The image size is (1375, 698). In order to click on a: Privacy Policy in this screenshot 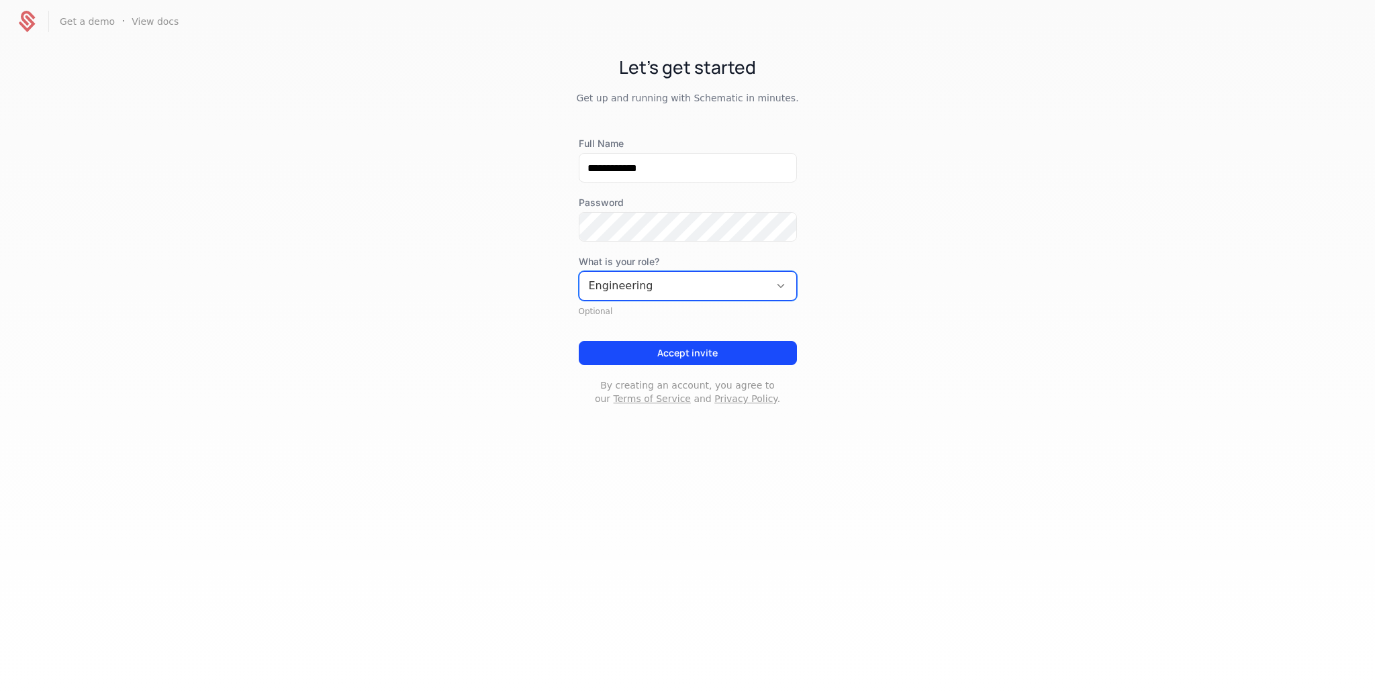, I will do `click(745, 399)`.